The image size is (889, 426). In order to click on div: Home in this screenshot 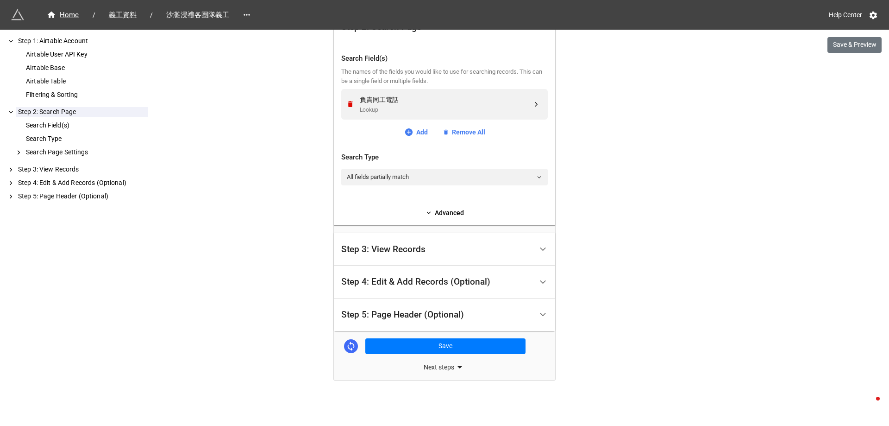, I will do `click(63, 15)`.